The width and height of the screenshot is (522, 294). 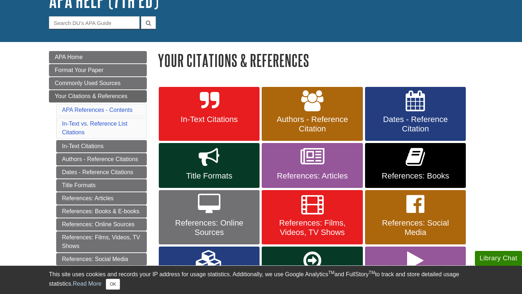 What do you see at coordinates (68, 57) in the screenshot?
I see `span: APA Home` at bounding box center [68, 57].